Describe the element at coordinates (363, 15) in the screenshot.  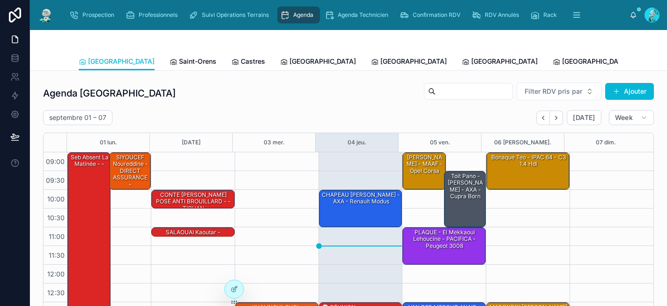
I see `span: Agenda Technicien` at that location.